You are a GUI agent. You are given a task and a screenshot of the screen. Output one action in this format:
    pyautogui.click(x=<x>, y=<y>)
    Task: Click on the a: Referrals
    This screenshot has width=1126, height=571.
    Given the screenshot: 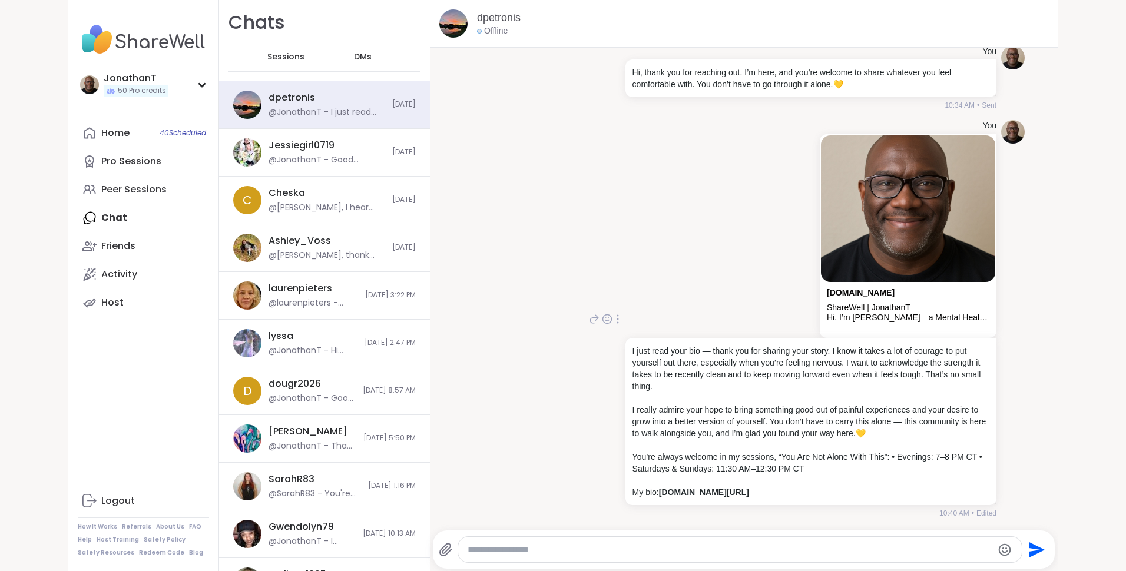 What is the action you would take?
    pyautogui.click(x=137, y=527)
    